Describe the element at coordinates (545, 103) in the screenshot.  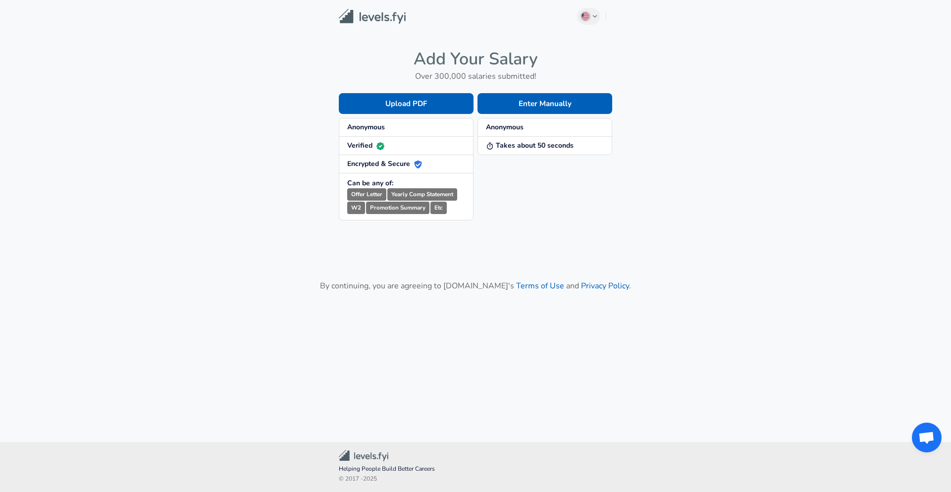
I see `button: Enter Manually` at that location.